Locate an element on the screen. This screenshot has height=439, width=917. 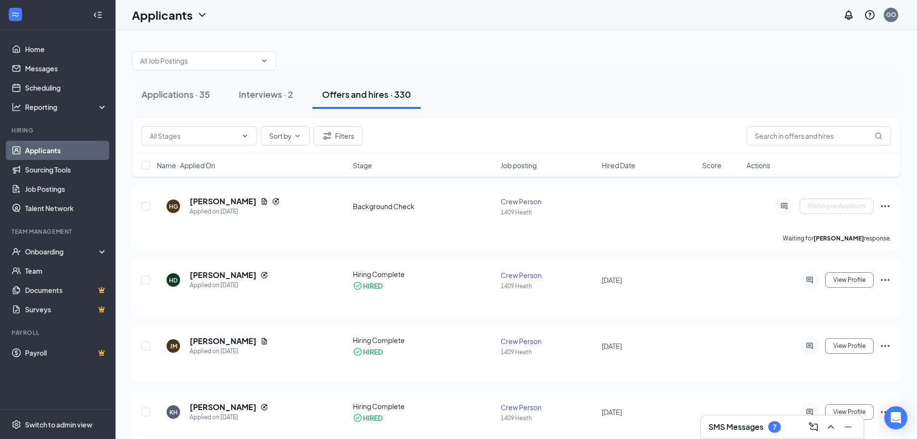
a: Job Postings is located at coordinates (66, 189).